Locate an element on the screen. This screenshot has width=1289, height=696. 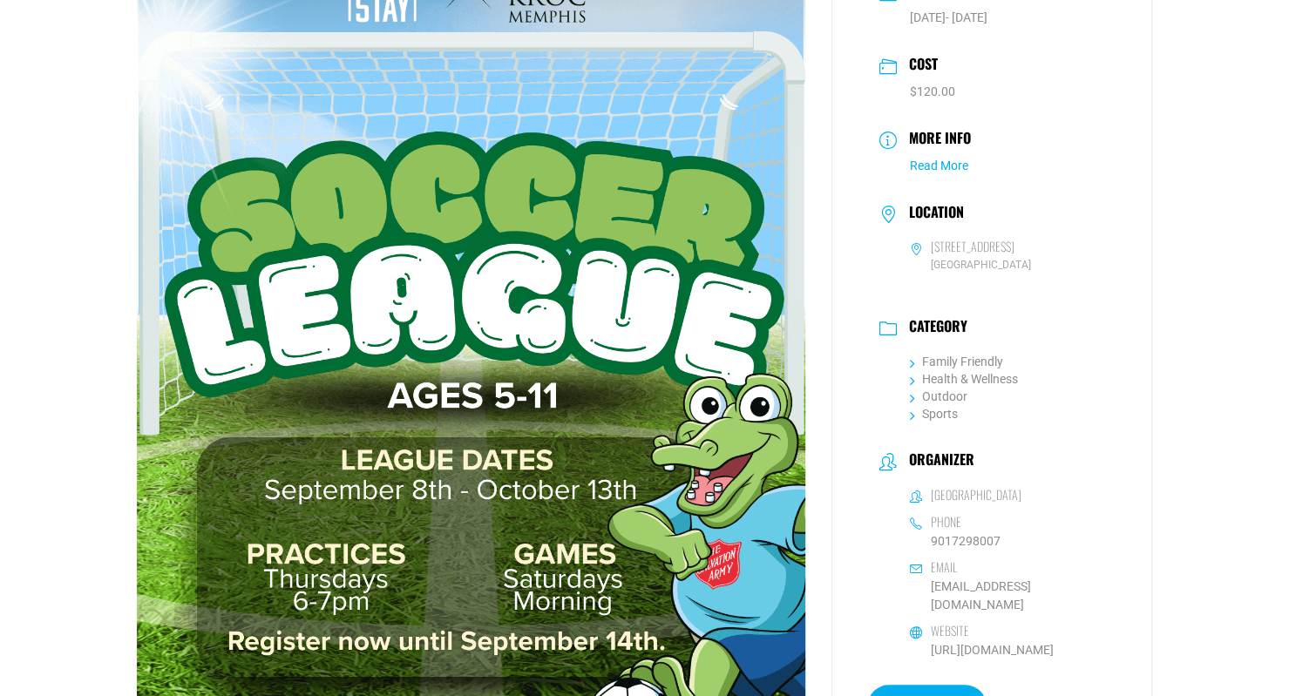
a: Outdoor is located at coordinates (938, 396).